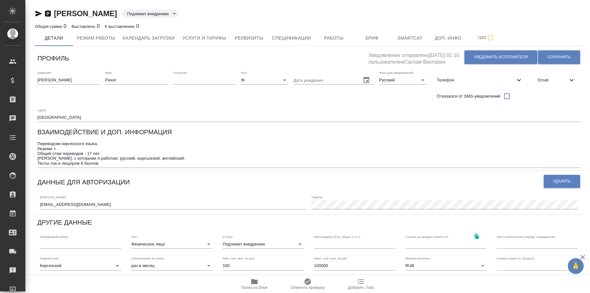  Describe the element at coordinates (249, 38) in the screenshot. I see `span: Реквизиты` at that location.